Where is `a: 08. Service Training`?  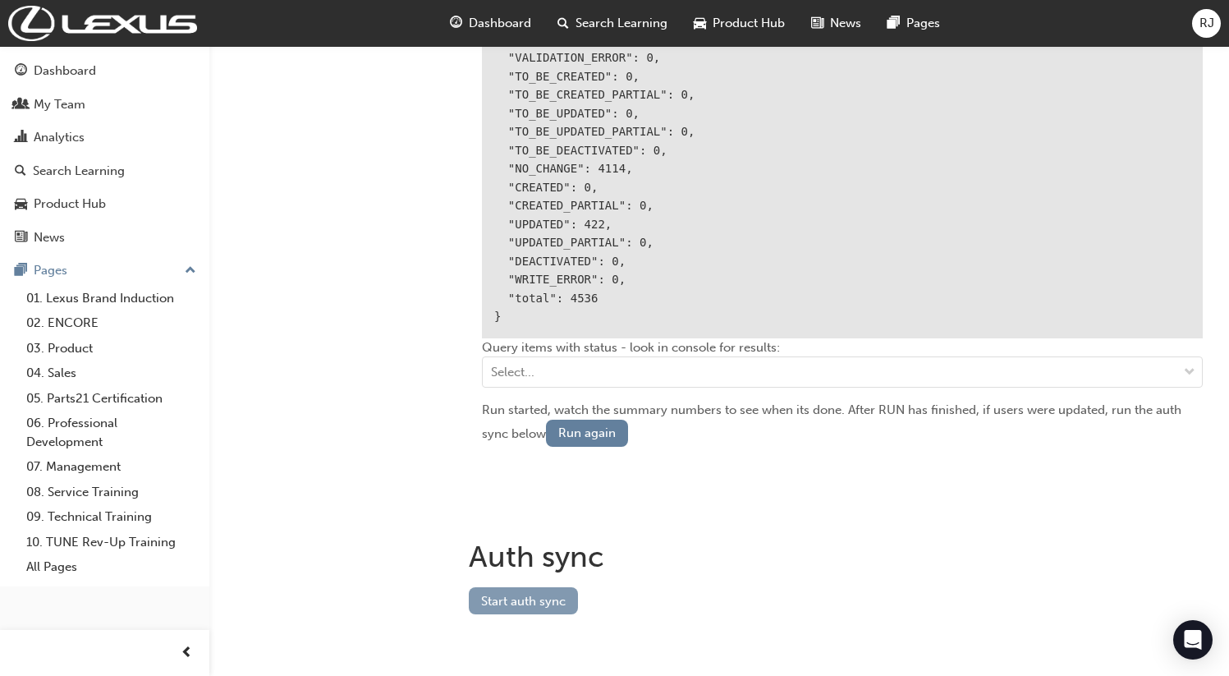
a: 08. Service Training is located at coordinates (111, 492).